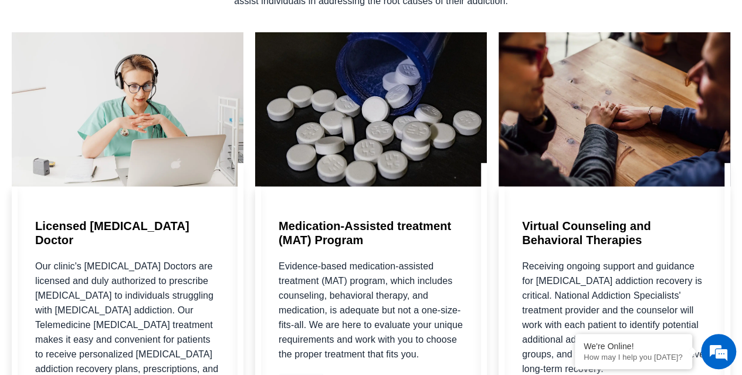 The image size is (742, 375). What do you see at coordinates (614, 109) in the screenshot?
I see `img: online-suboxone-clinic-family-support-for-opioid-addiction-treatment` at bounding box center [614, 109].